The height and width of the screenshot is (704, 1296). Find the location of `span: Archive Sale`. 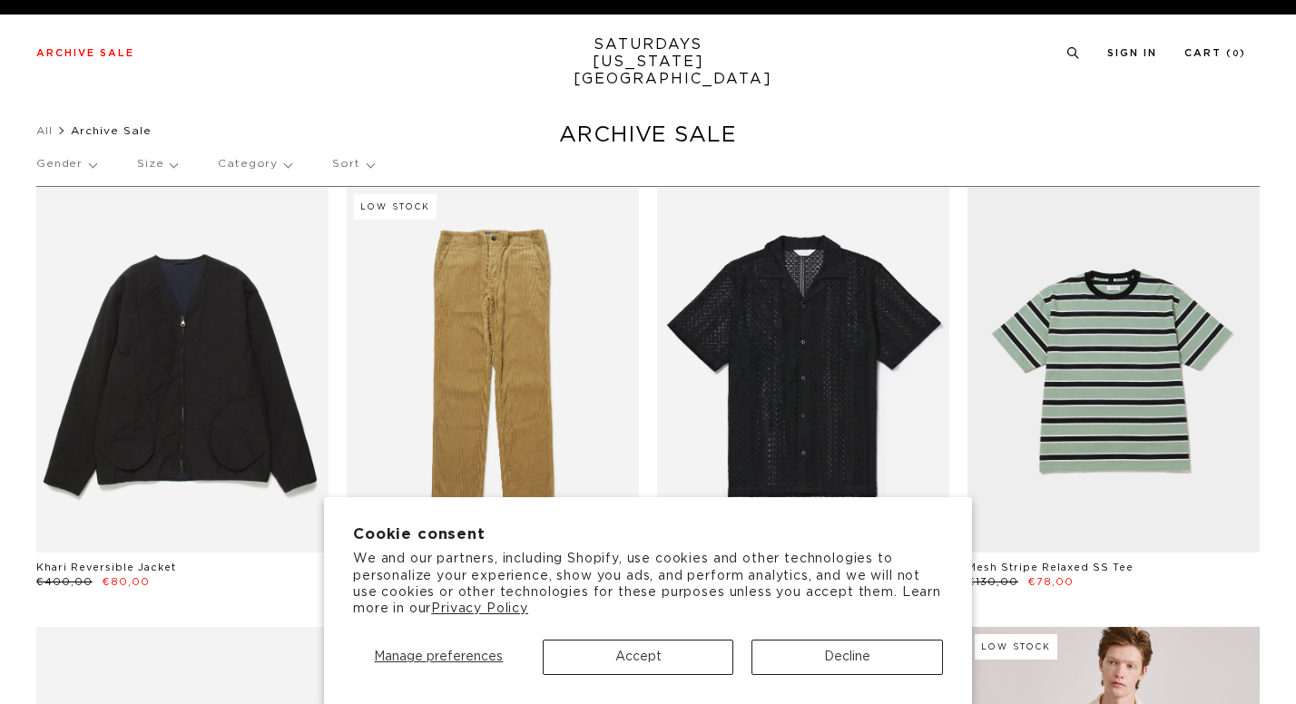

span: Archive Sale is located at coordinates (111, 131).